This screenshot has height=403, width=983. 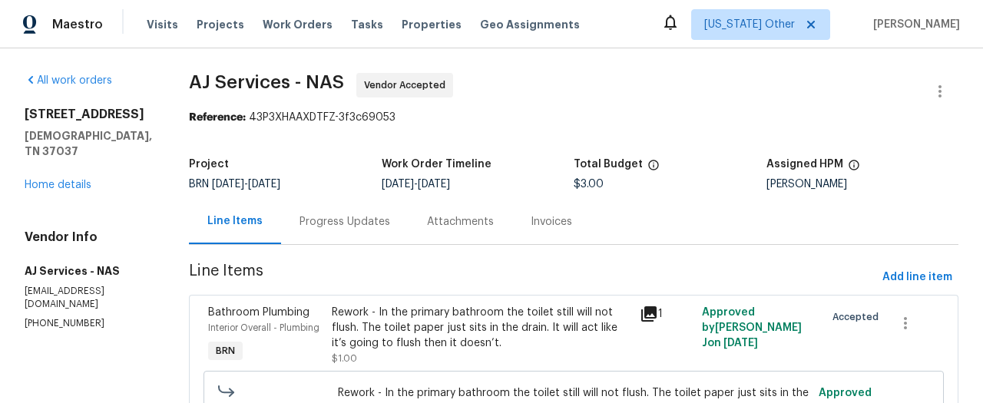 What do you see at coordinates (235, 221) in the screenshot?
I see `div: Line Items` at bounding box center [235, 221].